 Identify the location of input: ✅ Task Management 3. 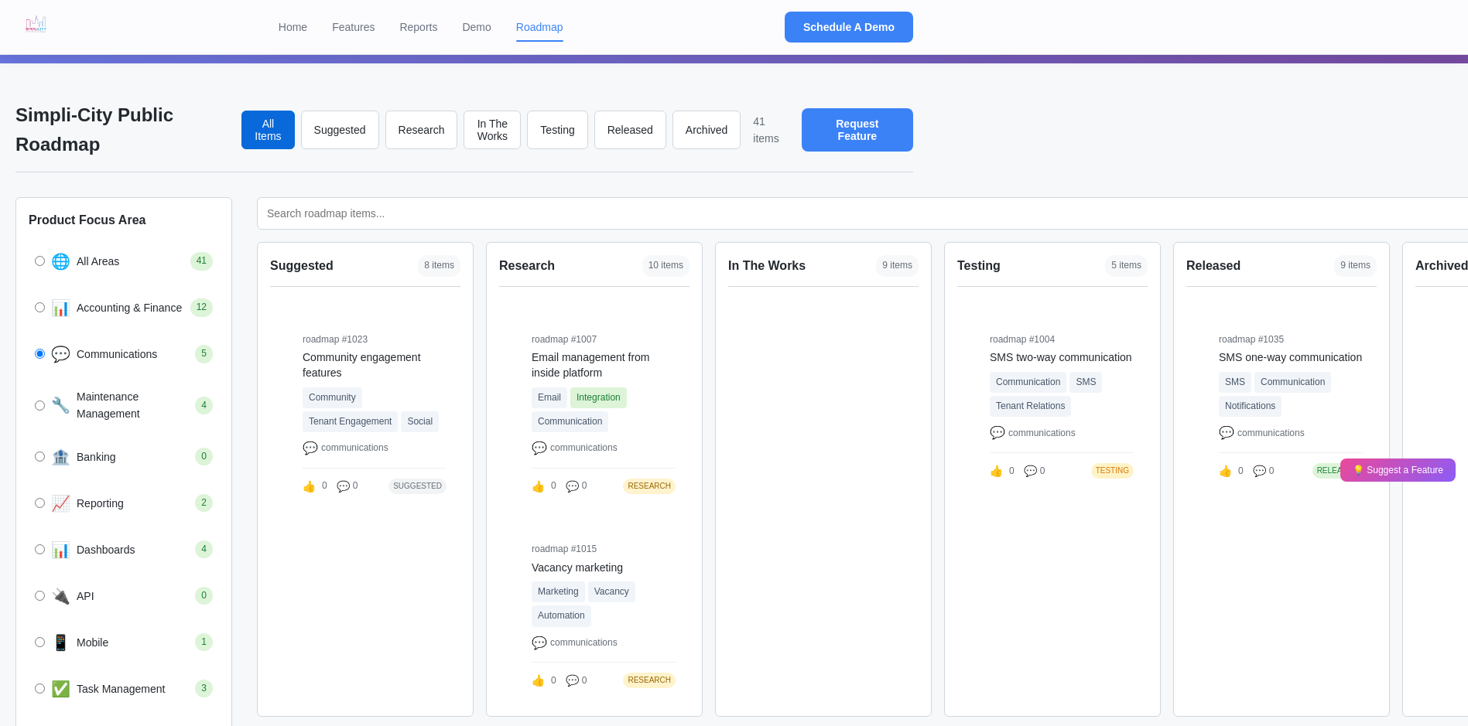
(39, 689).